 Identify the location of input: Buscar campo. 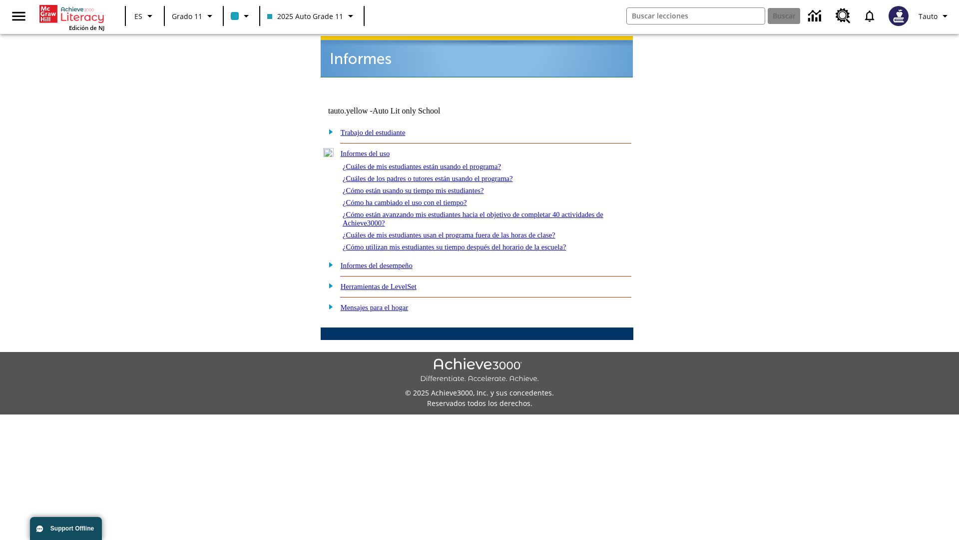
(696, 16).